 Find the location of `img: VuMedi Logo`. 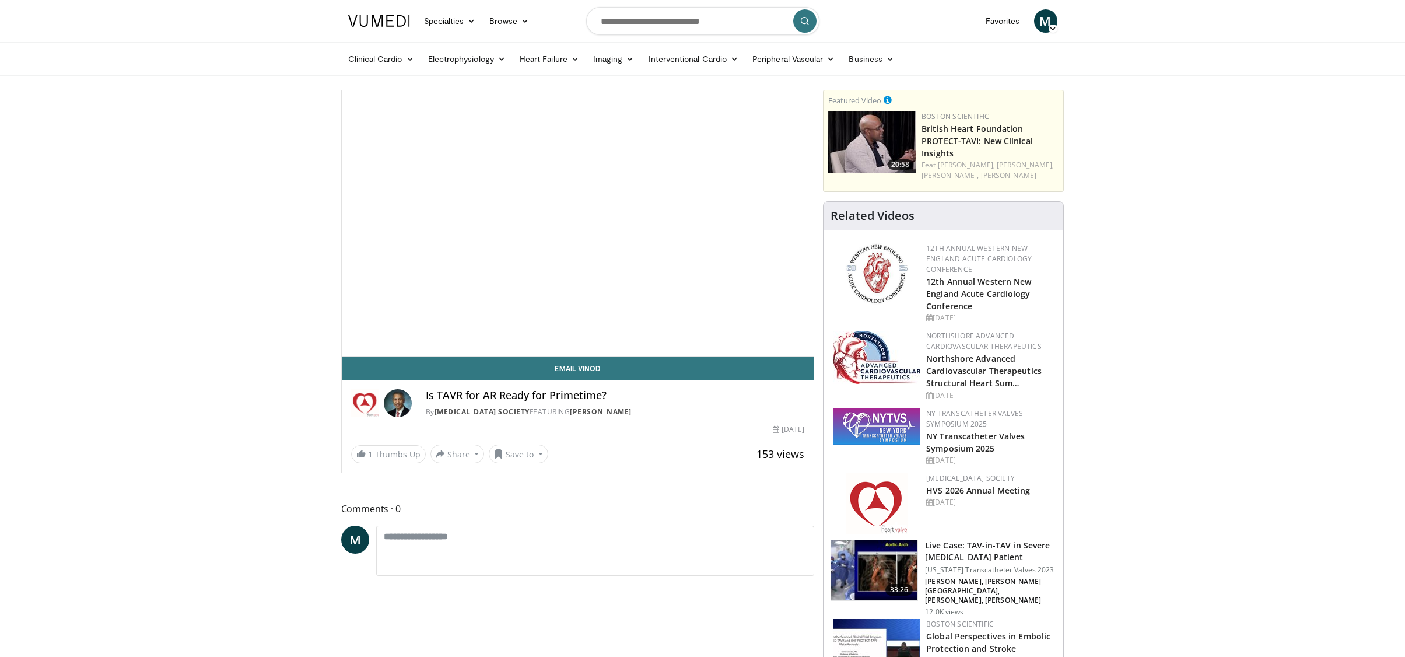

img: VuMedi Logo is located at coordinates (379, 21).